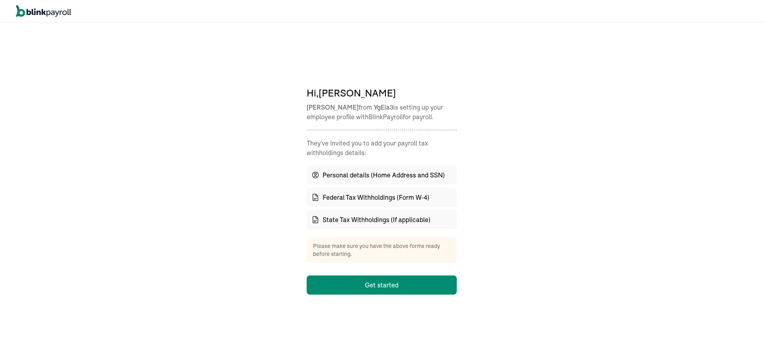  I want to click on span: Hi,, so click(382, 93).